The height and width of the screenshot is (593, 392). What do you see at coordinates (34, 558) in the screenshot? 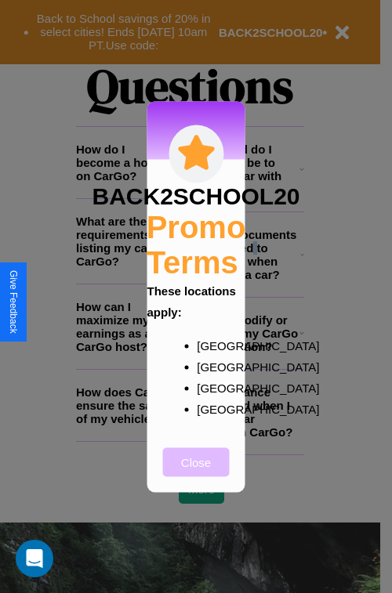
I see `div: Open Intercom Messenger` at bounding box center [34, 558].